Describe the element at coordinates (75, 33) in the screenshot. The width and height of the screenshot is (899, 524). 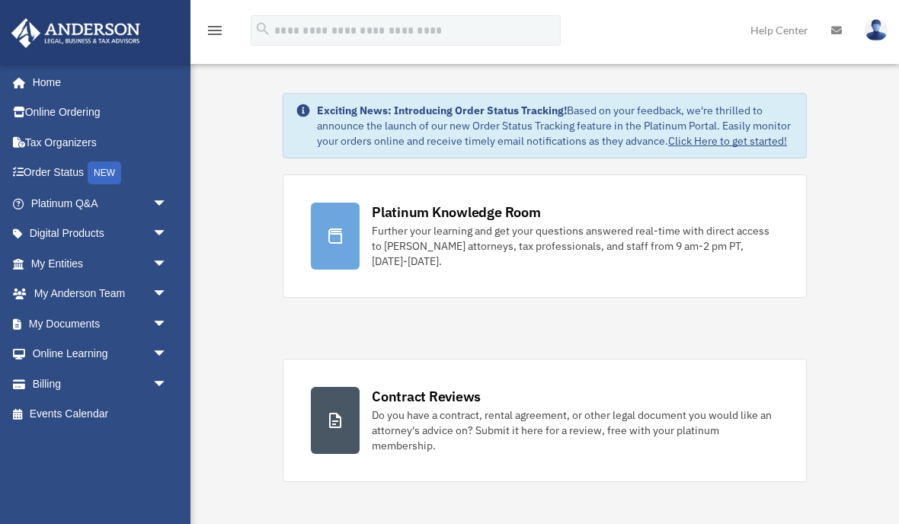
I see `img: Anderson Advisors Platinum Portal` at that location.